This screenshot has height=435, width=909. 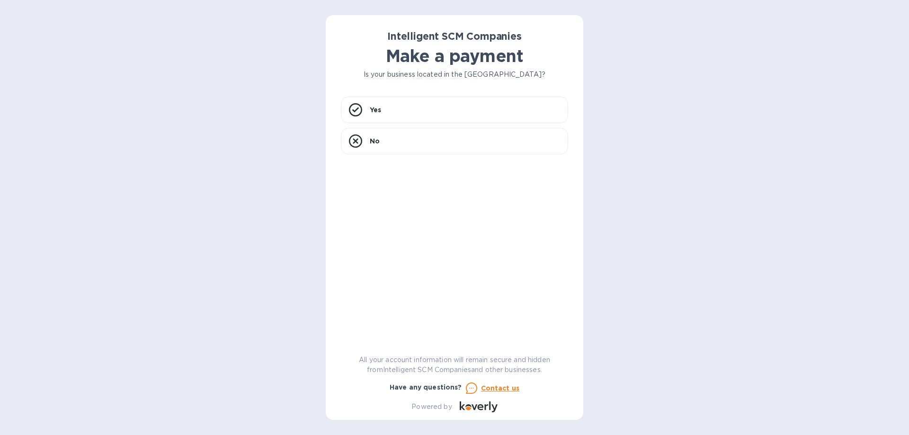 What do you see at coordinates (375, 141) in the screenshot?
I see `p: No` at bounding box center [375, 141].